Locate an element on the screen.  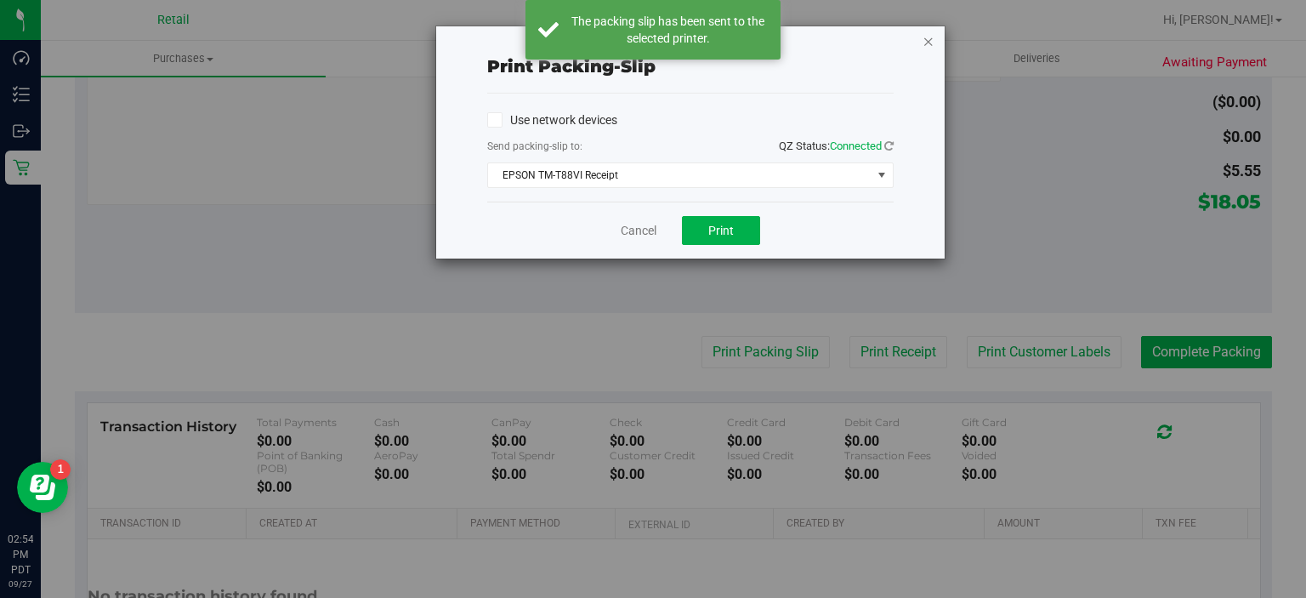
span: Print is located at coordinates (721, 230).